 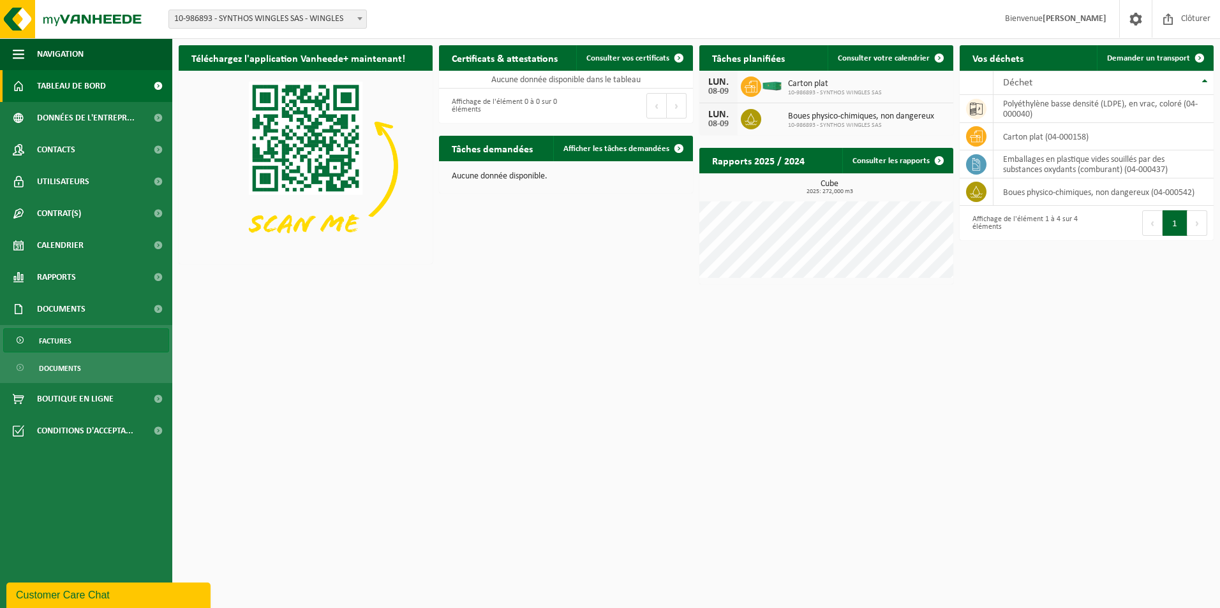 What do you see at coordinates (829, 188) in the screenshot?
I see `h3: Cube` at bounding box center [829, 188].